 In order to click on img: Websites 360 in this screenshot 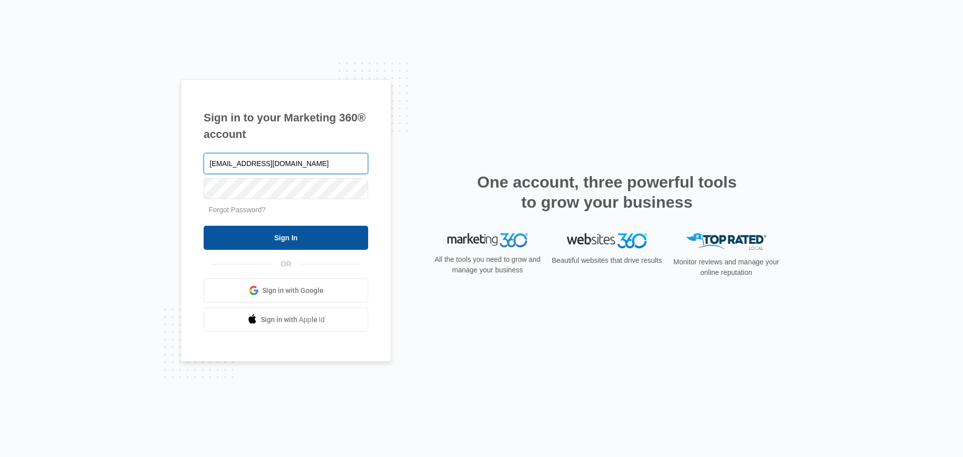, I will do `click(607, 240)`.